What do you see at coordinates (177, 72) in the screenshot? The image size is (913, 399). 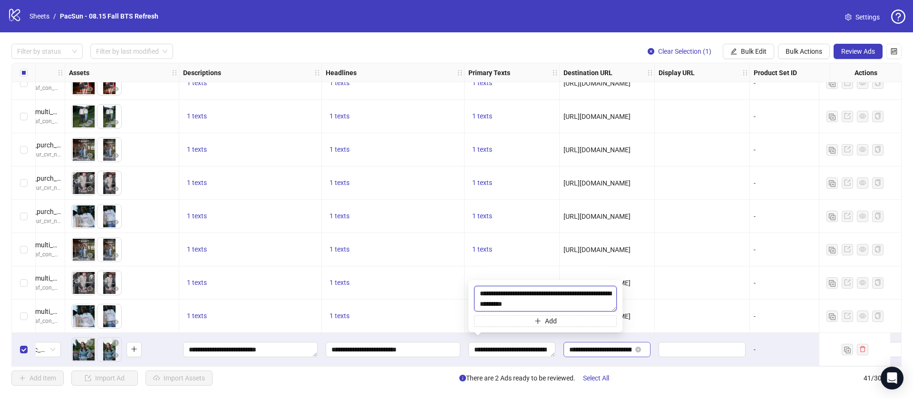 I see `div: Resize Assets column` at bounding box center [177, 72].